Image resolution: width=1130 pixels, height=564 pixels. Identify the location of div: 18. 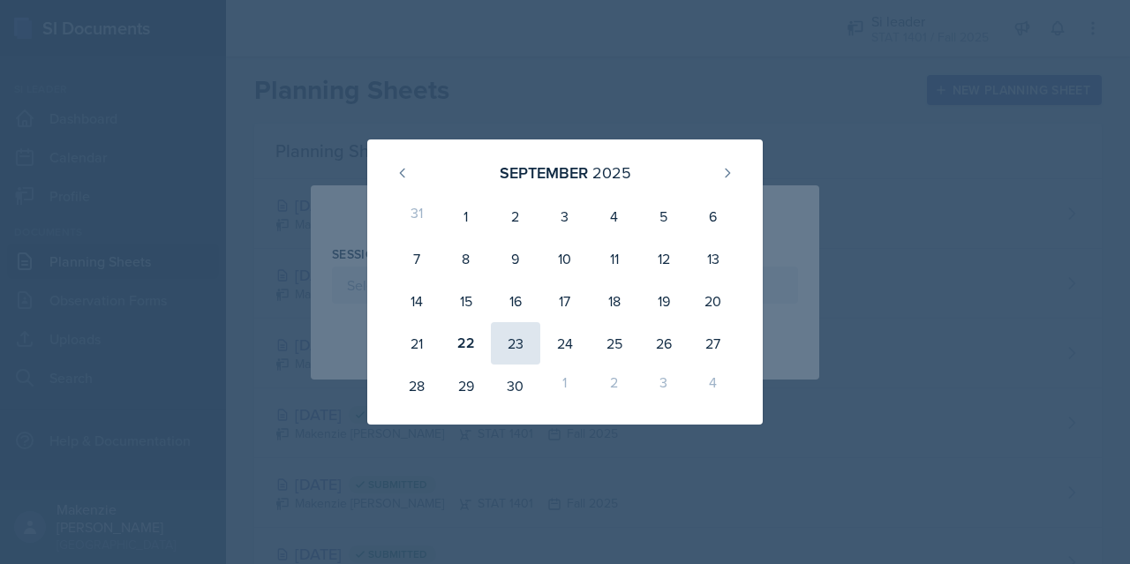
(615, 301).